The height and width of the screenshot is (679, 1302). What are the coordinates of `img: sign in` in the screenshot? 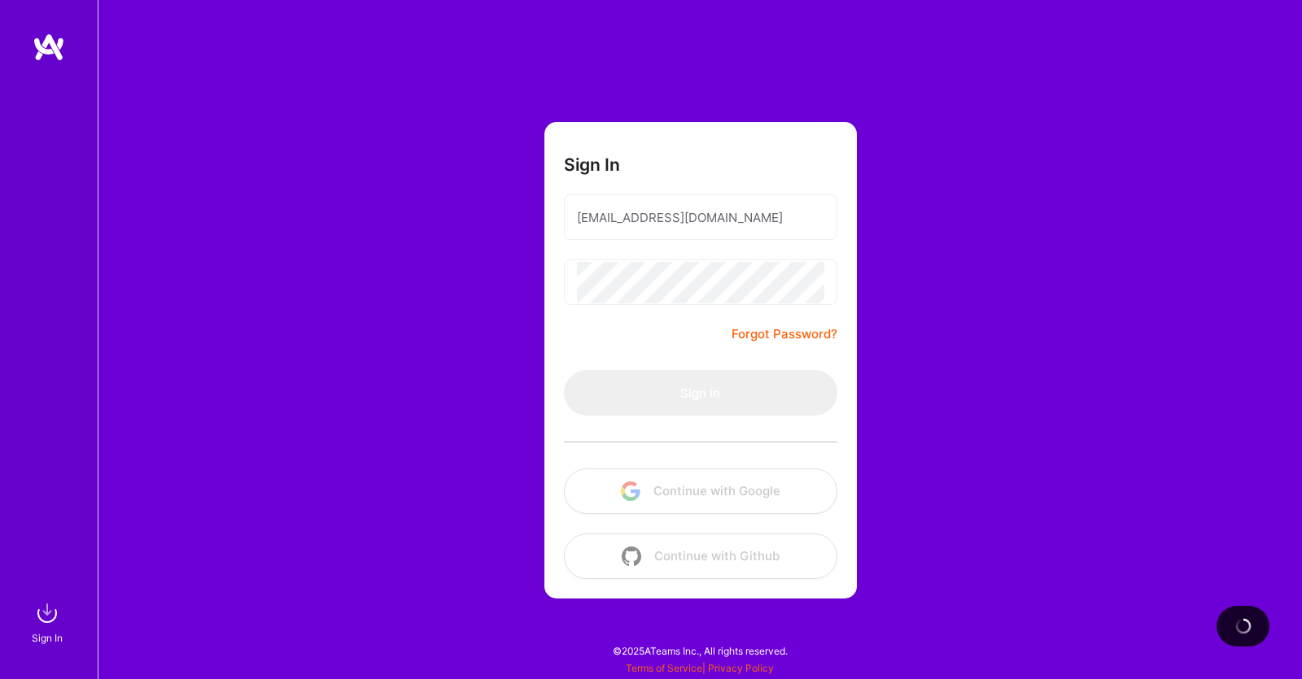 It's located at (47, 613).